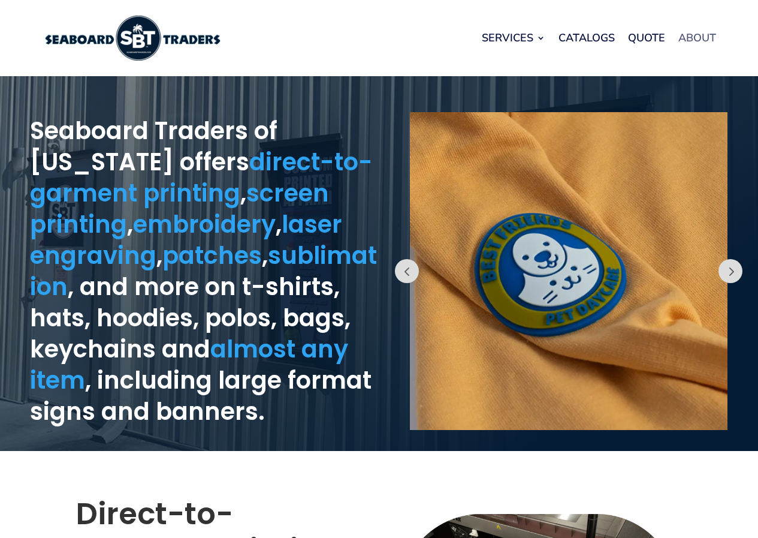 This screenshot has width=758, height=538. What do you see at coordinates (569, 271) in the screenshot?
I see `img: custom patch` at bounding box center [569, 271].